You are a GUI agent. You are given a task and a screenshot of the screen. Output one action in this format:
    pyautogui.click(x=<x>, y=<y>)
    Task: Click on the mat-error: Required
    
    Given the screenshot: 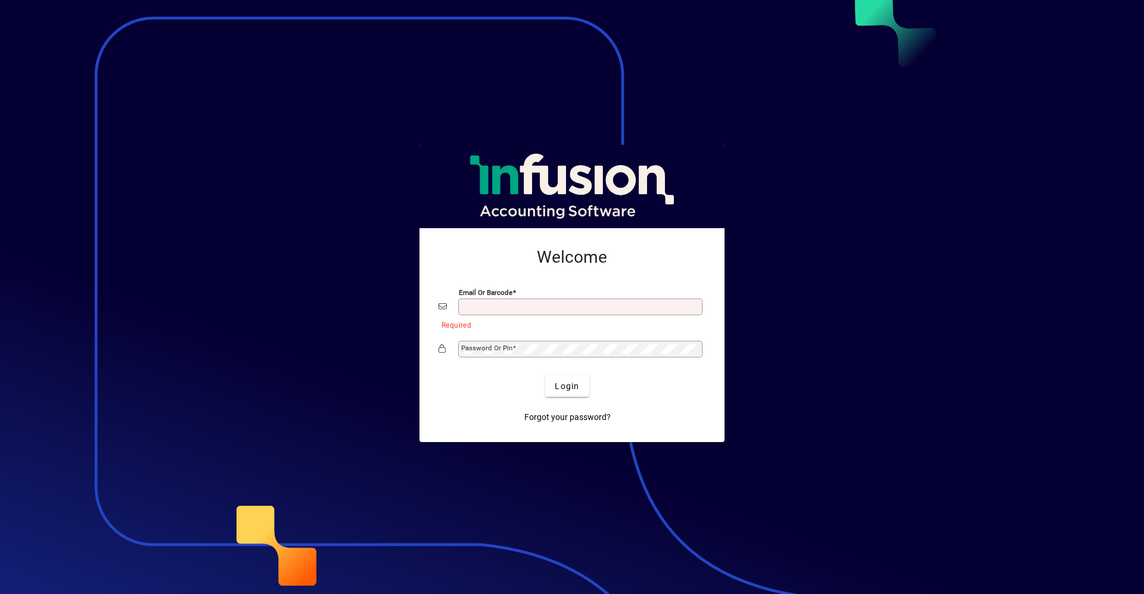 What is the action you would take?
    pyautogui.click(x=569, y=324)
    